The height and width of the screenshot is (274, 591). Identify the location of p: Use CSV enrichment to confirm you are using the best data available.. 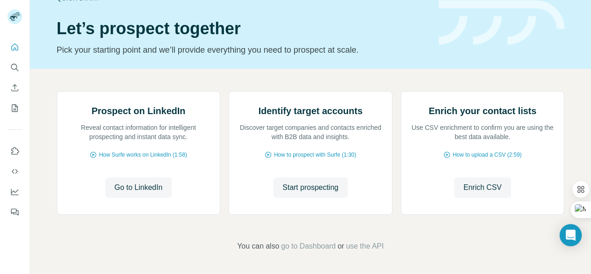
(482, 132).